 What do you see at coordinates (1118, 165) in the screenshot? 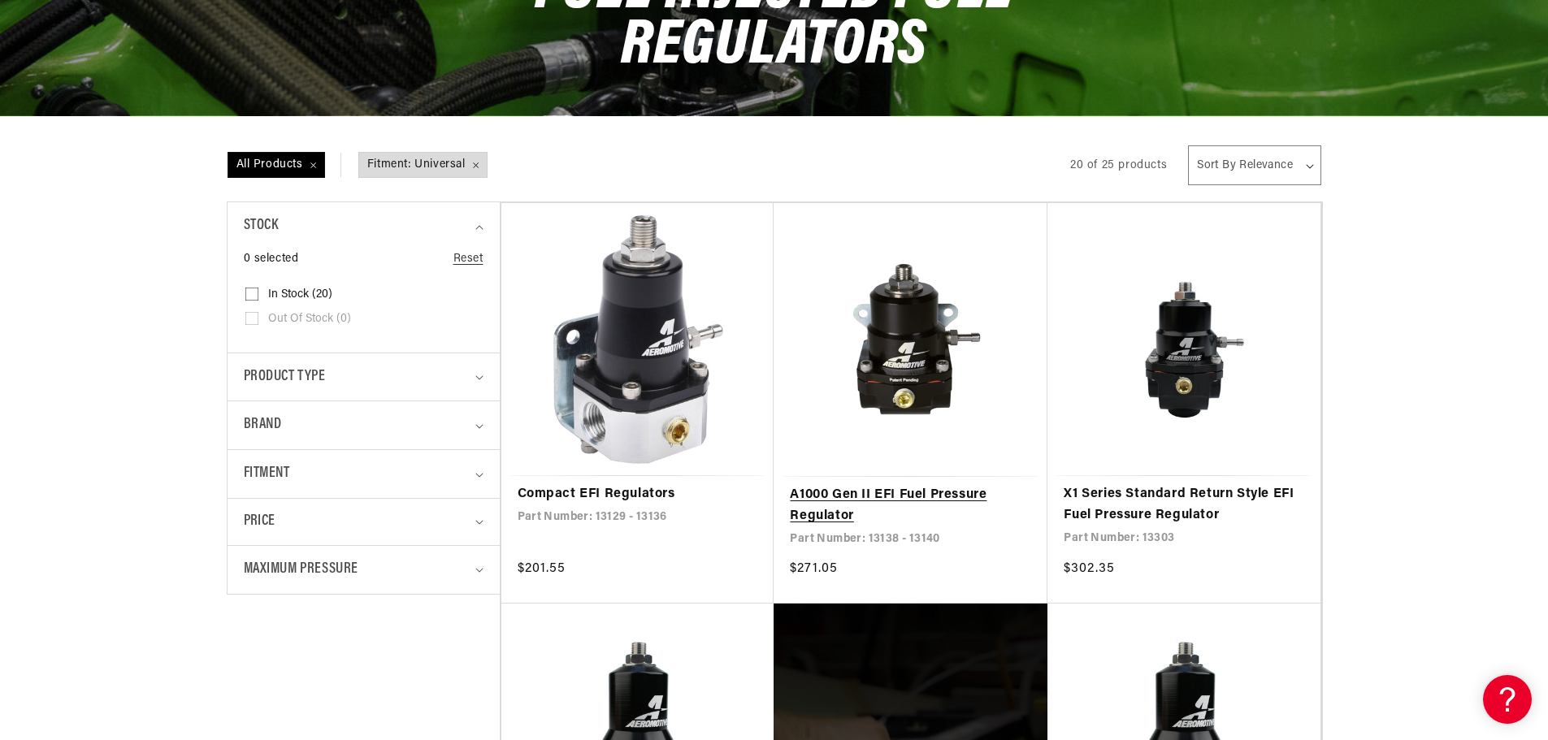
I see `span: 20 of 25 products` at bounding box center [1118, 165].